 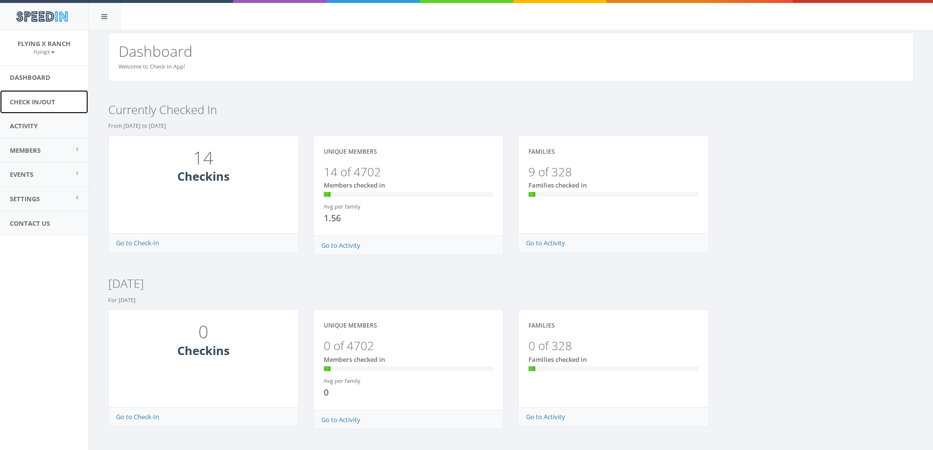 What do you see at coordinates (44, 52) in the screenshot?
I see `small: FlyingX` at bounding box center [44, 52].